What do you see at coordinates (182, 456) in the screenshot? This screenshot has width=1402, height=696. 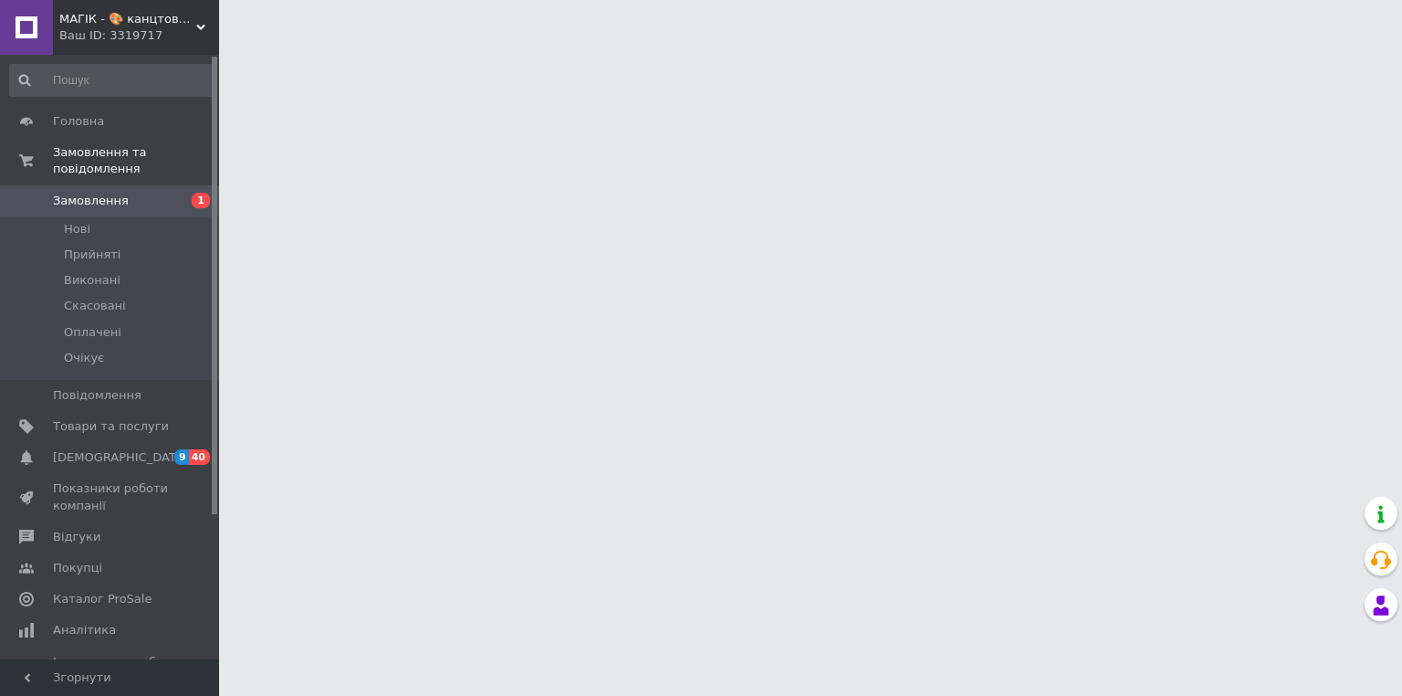 I see `span: 9` at bounding box center [182, 456].